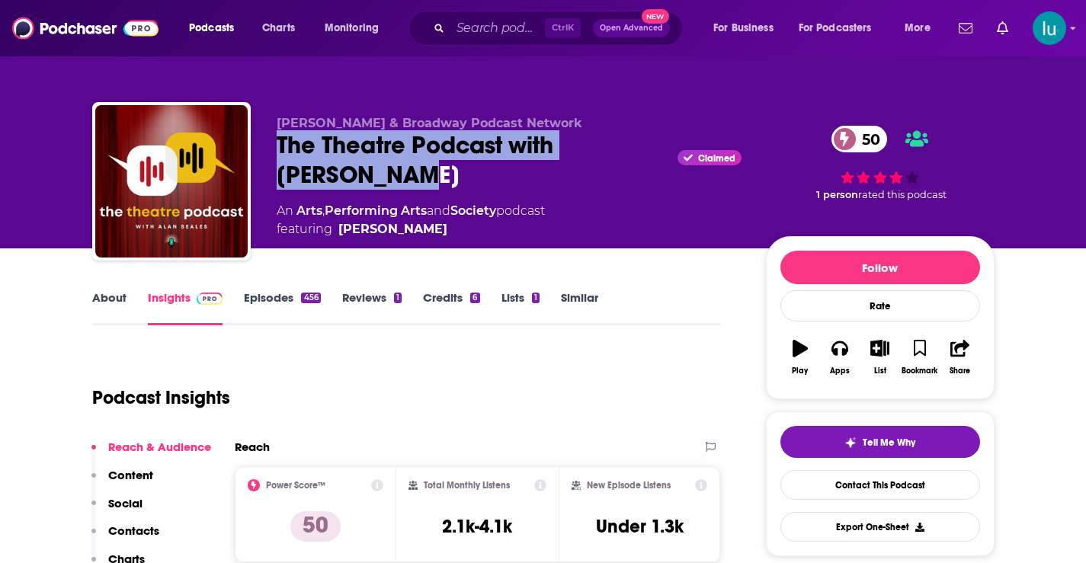 This screenshot has height=563, width=1086. What do you see at coordinates (475, 298) in the screenshot?
I see `div: 6` at bounding box center [475, 298].